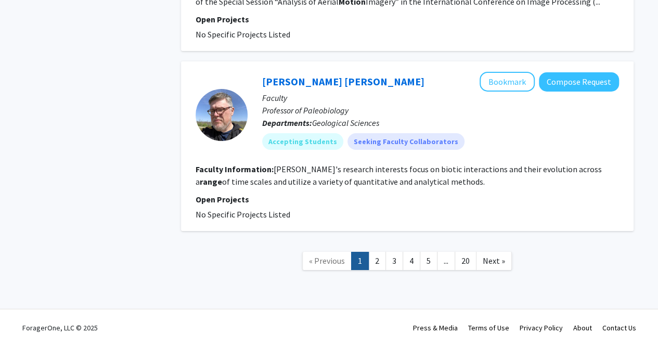  What do you see at coordinates (377, 260) in the screenshot?
I see `a: 2` at bounding box center [377, 260].